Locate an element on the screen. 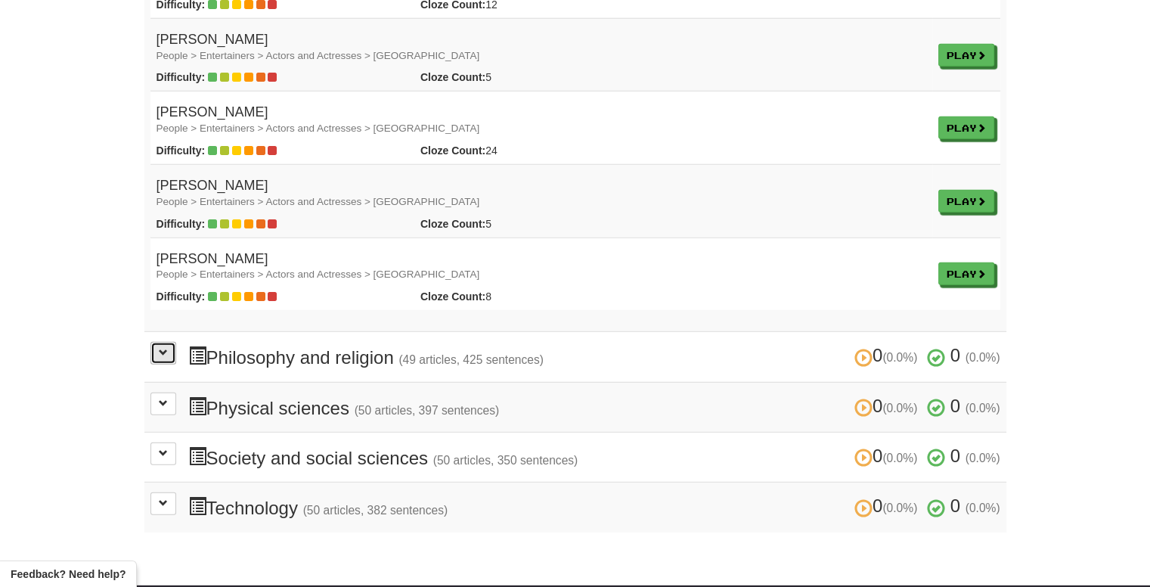 The width and height of the screenshot is (1150, 587). h3: Physical sciences is located at coordinates (595, 407).